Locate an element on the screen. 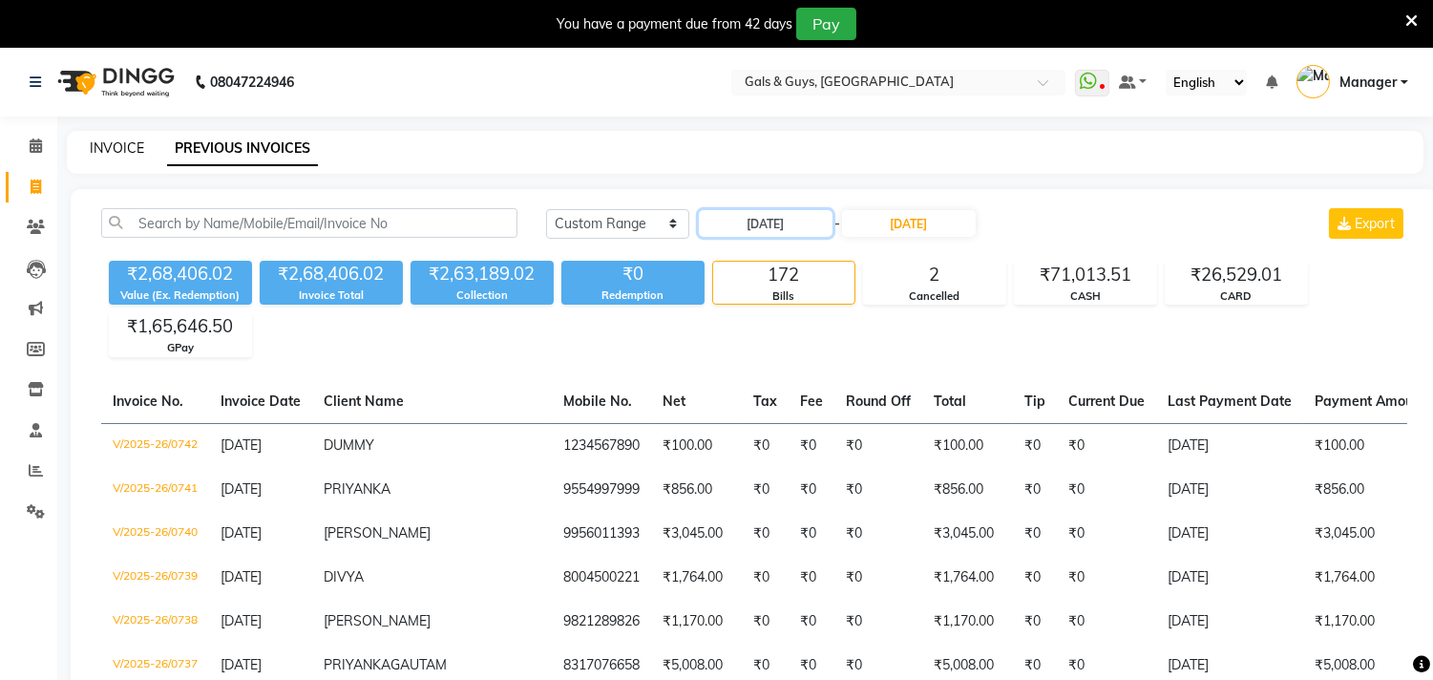 The height and width of the screenshot is (680, 1433). span: DUMMY is located at coordinates (349, 445).